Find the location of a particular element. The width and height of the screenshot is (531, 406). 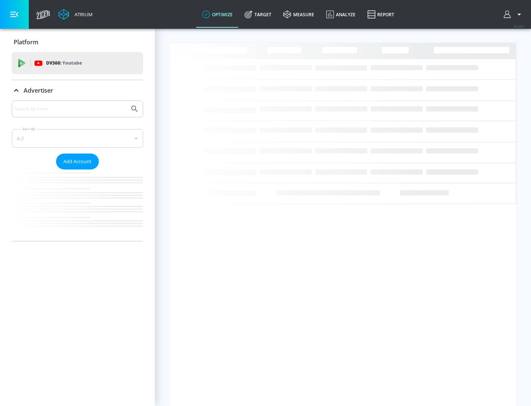

p: Advertiser is located at coordinates (38, 90).